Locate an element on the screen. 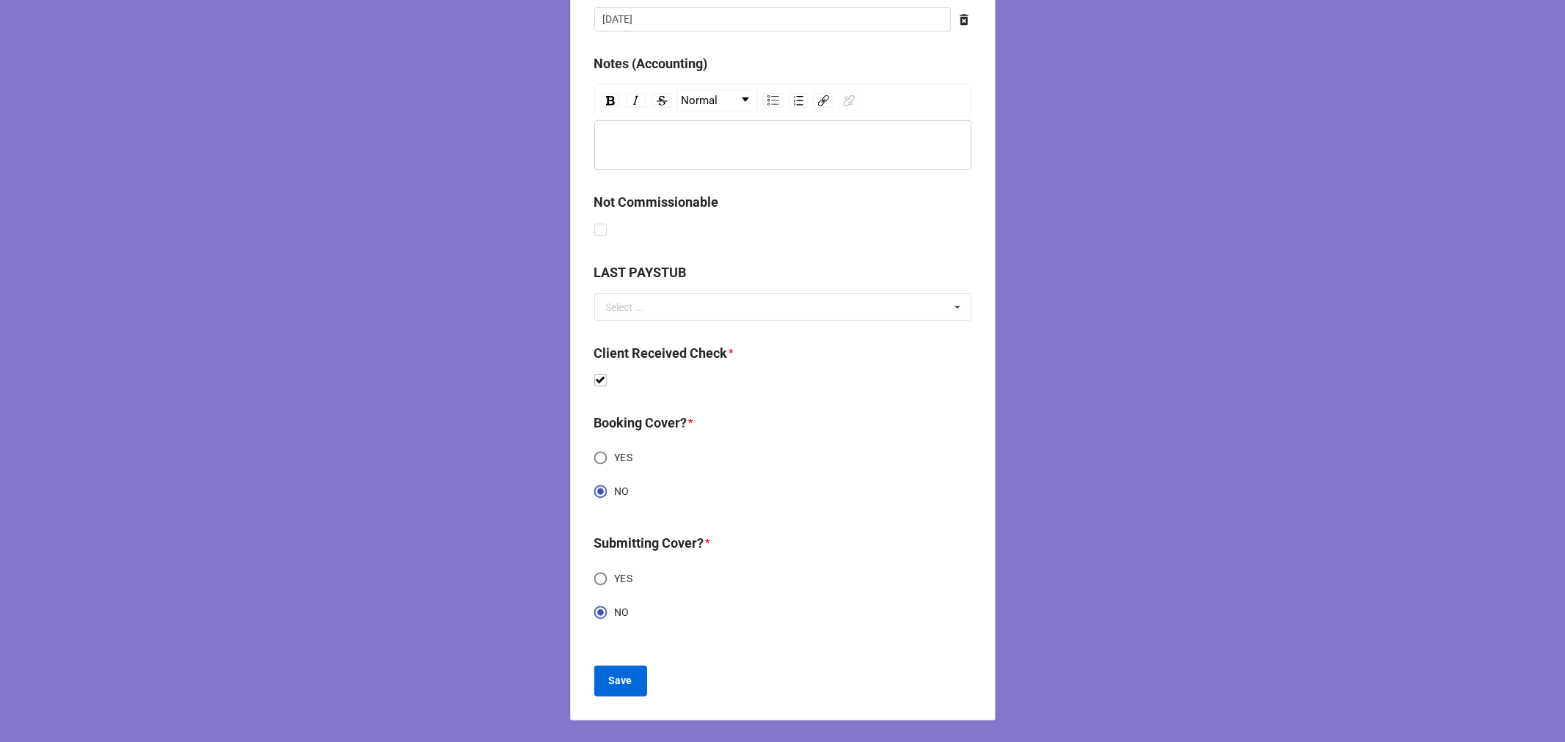 This screenshot has height=742, width=1565. div: Link is located at coordinates (823, 101).